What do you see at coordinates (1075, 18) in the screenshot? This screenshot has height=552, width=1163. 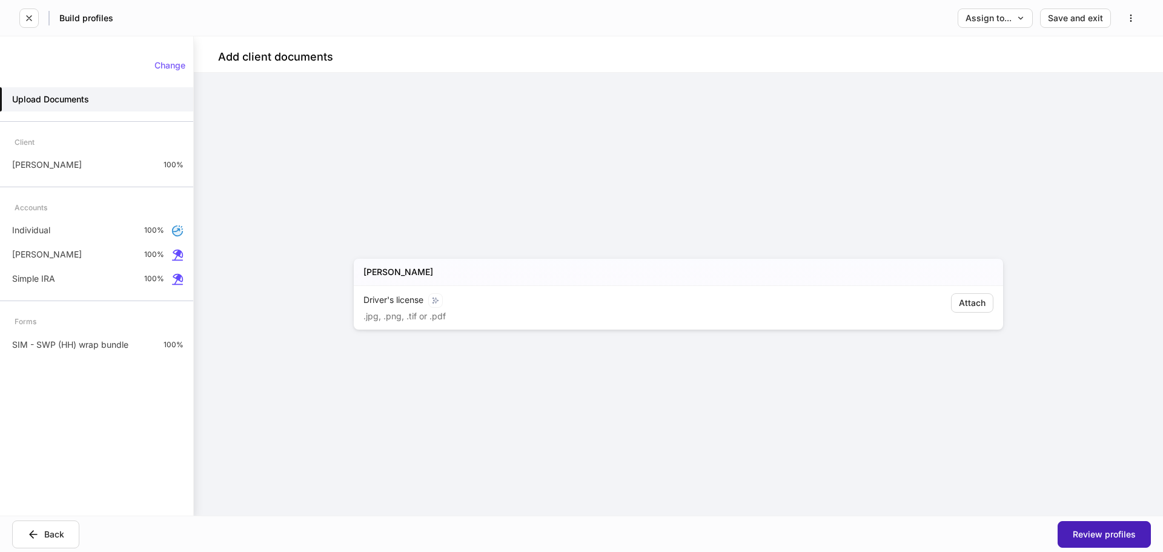 I see `div: Save and exit` at bounding box center [1075, 18].